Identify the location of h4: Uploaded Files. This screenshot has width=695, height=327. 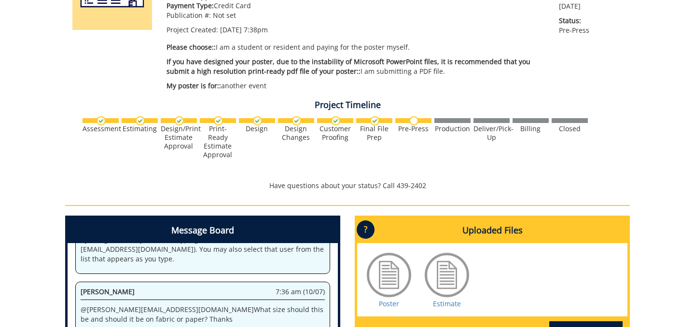
(492, 231).